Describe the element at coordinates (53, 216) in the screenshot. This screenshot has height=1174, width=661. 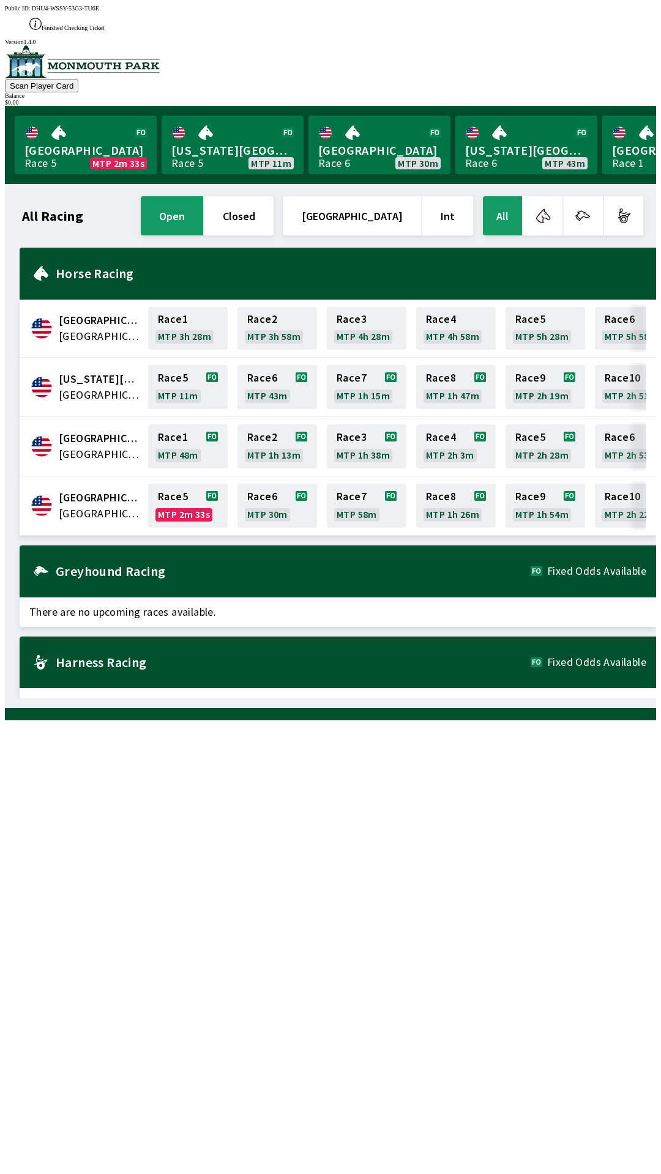
I see `h1: All Racing` at that location.